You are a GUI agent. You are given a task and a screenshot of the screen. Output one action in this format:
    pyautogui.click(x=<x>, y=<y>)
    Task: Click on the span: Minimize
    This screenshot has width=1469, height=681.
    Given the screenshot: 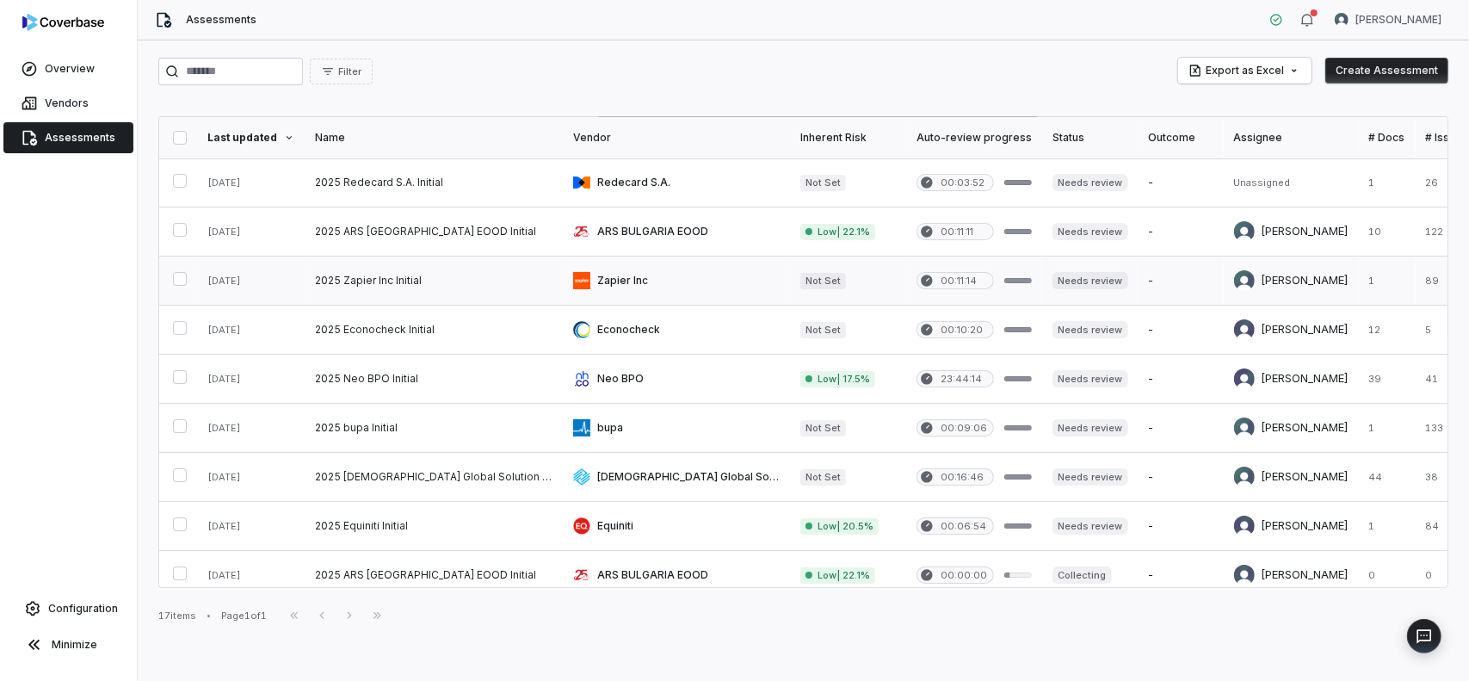 What is the action you would take?
    pyautogui.click(x=74, y=645)
    